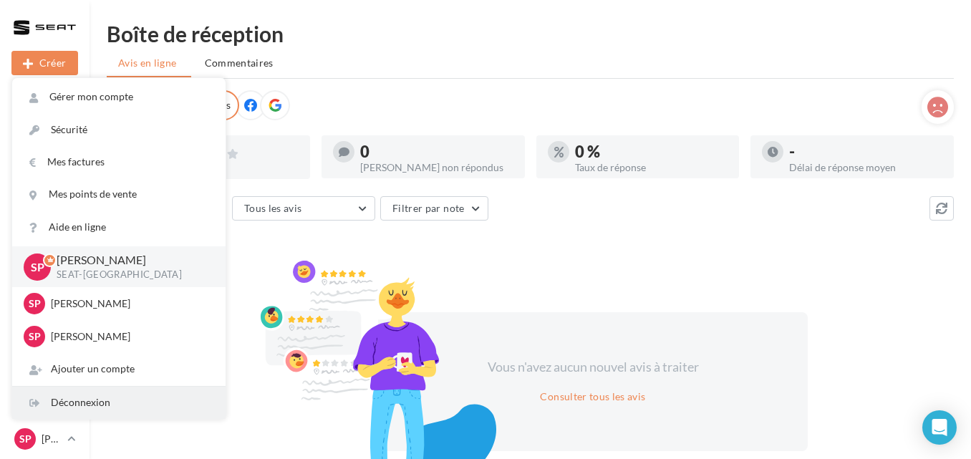  What do you see at coordinates (437, 152) in the screenshot?
I see `div: 0` at bounding box center [437, 152].